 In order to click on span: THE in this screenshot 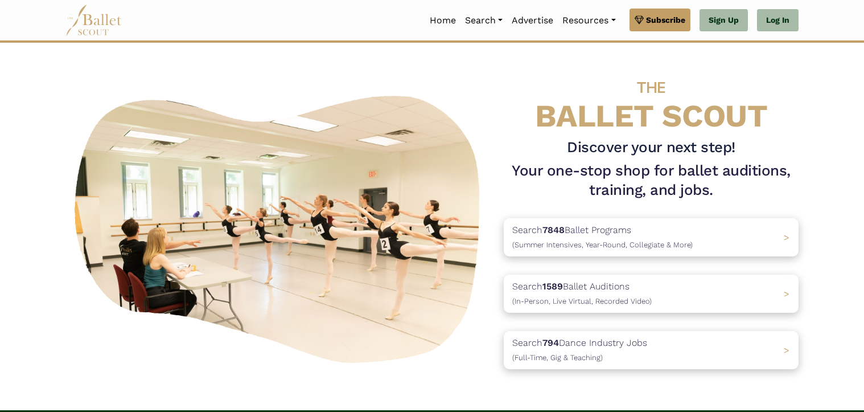, I will do `click(651, 87)`.